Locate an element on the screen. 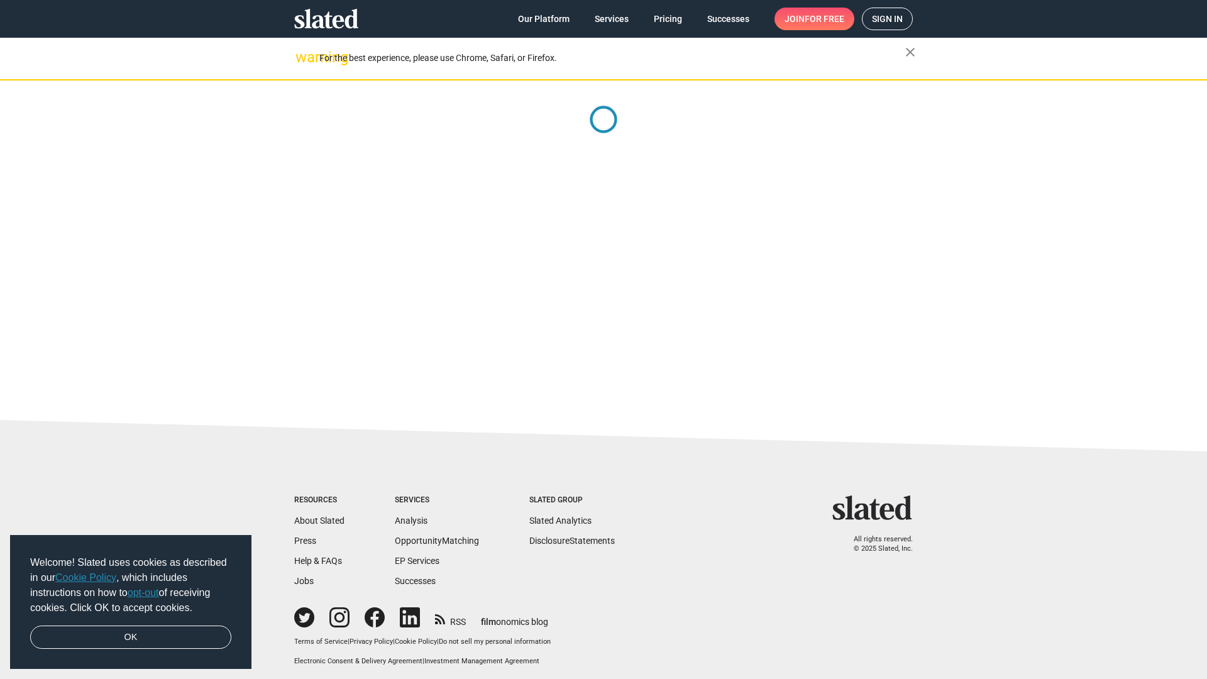  a: Investment Management Agreement is located at coordinates (482, 661).